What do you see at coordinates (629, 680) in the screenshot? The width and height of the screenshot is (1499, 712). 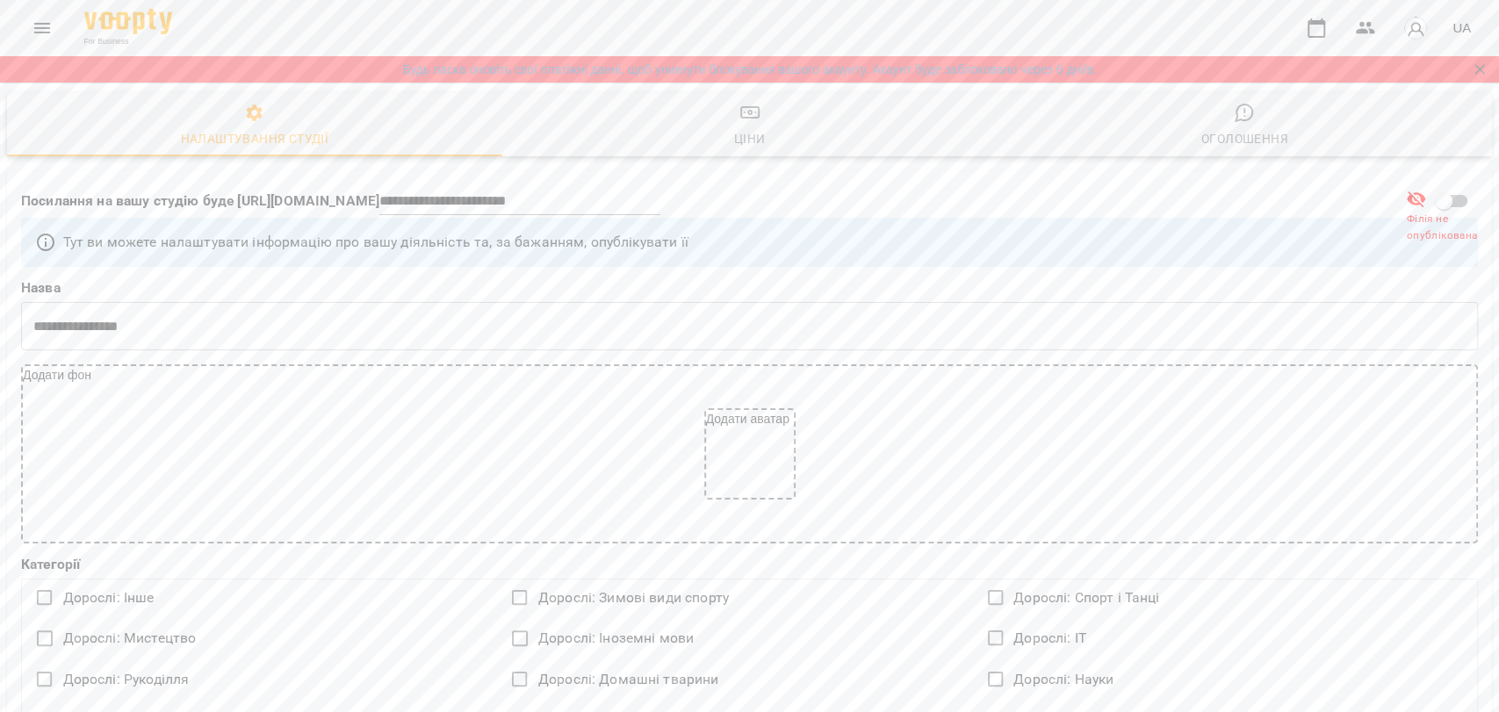 I see `span: Дорослі: Домашні тварини` at bounding box center [629, 680].